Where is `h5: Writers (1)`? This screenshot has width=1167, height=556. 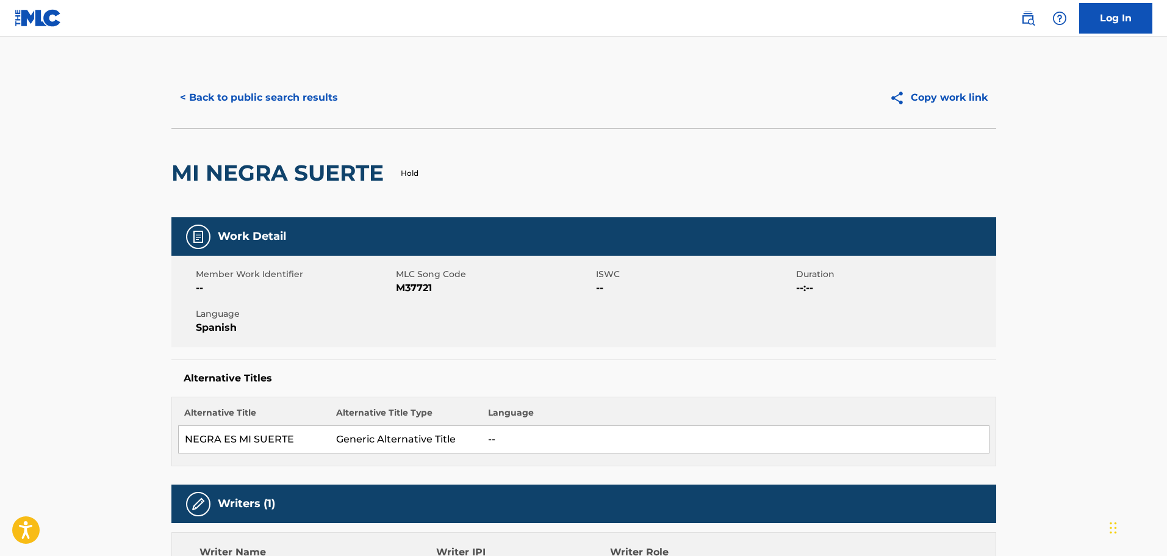
h5: Writers (1) is located at coordinates (246, 503).